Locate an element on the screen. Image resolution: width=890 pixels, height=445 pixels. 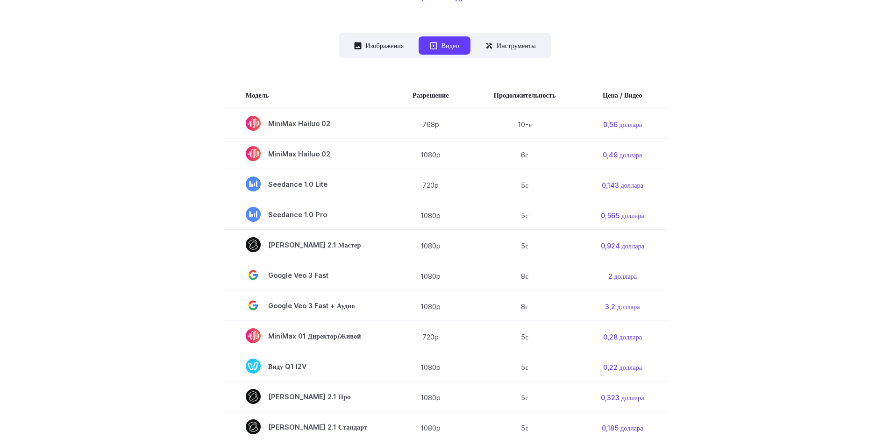
font: Инструменты is located at coordinates (516, 45).